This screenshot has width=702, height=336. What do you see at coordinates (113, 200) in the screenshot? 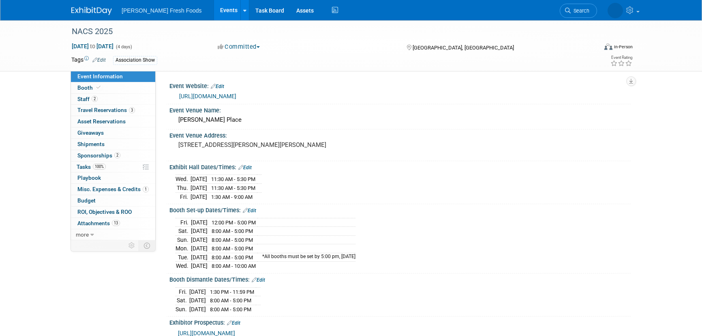
I see `a: Budget` at bounding box center [113, 200].